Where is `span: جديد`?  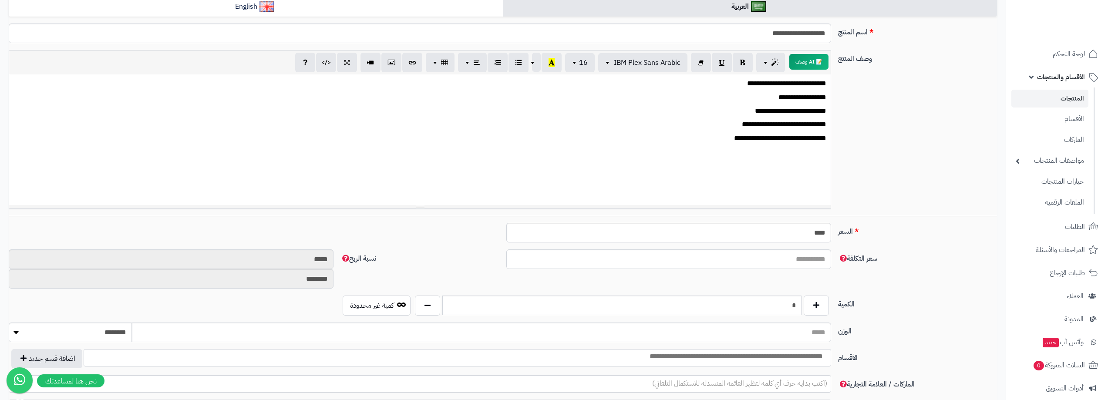
span: جديد is located at coordinates (1051, 343).